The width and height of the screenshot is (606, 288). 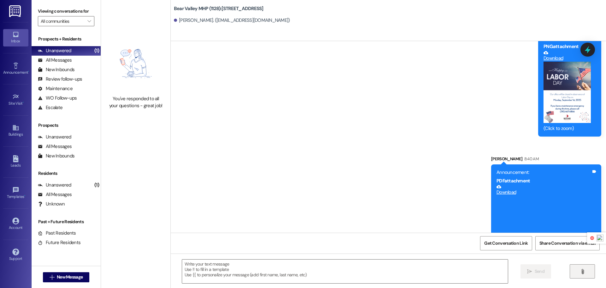 I want to click on a: Templates •, so click(x=16, y=193).